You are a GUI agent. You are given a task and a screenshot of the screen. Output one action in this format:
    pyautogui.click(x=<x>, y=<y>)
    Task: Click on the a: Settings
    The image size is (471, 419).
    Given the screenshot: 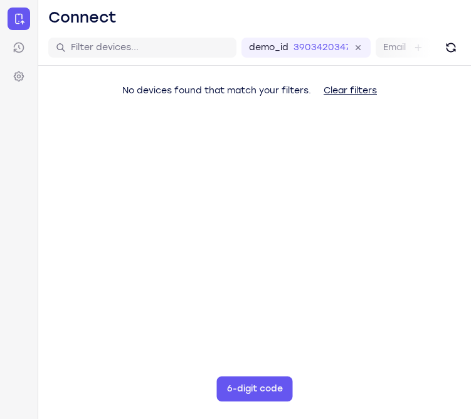 What is the action you would take?
    pyautogui.click(x=19, y=76)
    